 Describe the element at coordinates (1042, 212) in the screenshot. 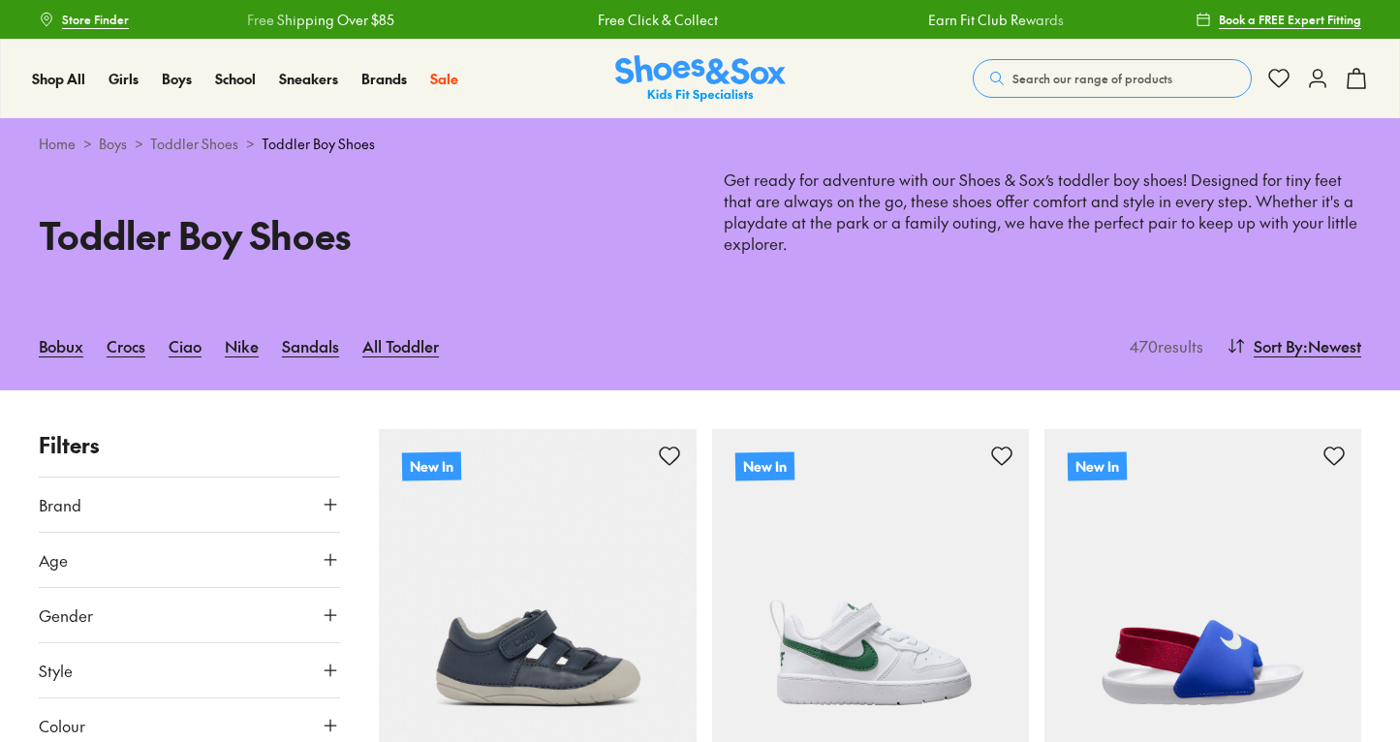

I see `p: Get ready for adventure with our Shoes & Sox’s toddler boy shoes! Designed for tiny feet that are...` at that location.